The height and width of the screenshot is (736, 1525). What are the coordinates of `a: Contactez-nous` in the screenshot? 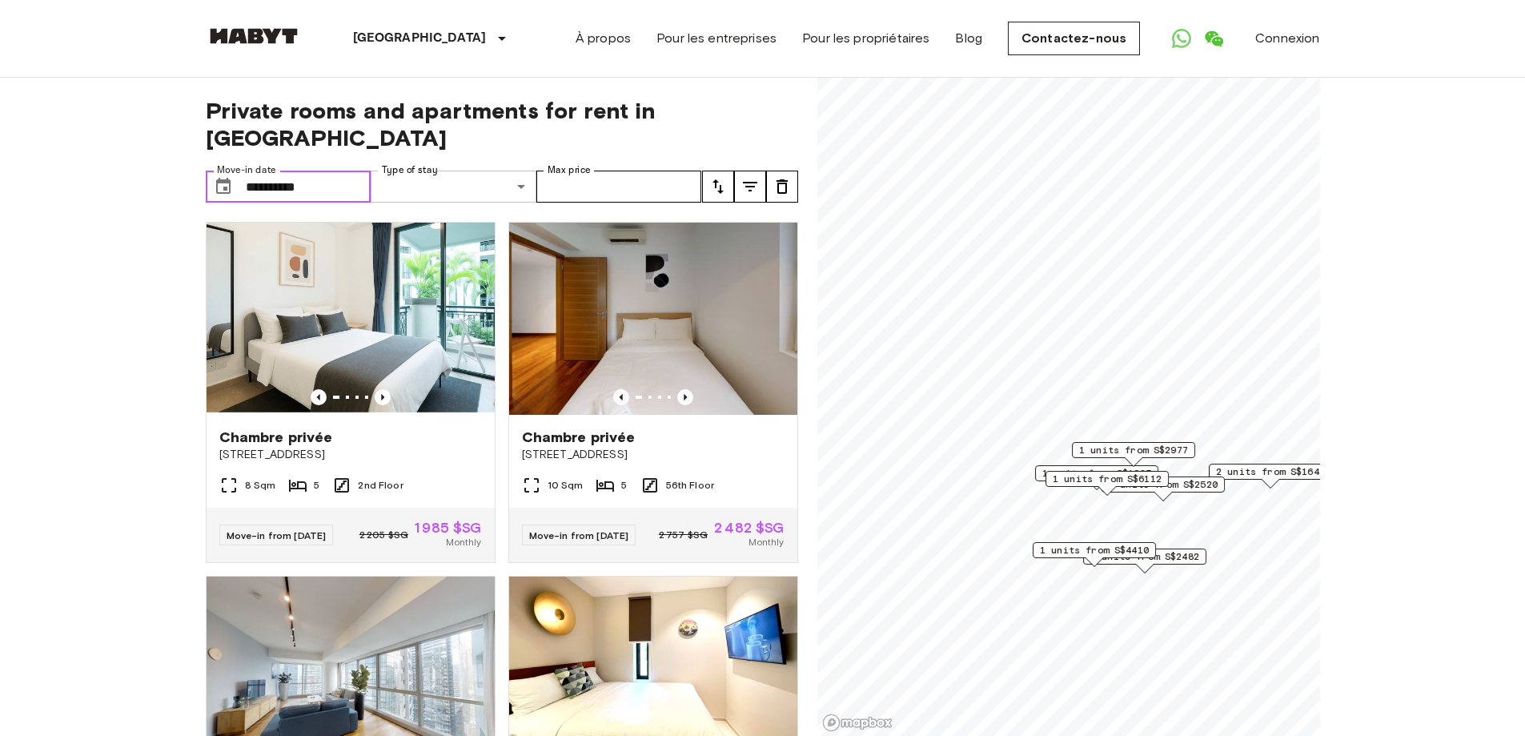 It's located at (1073, 38).